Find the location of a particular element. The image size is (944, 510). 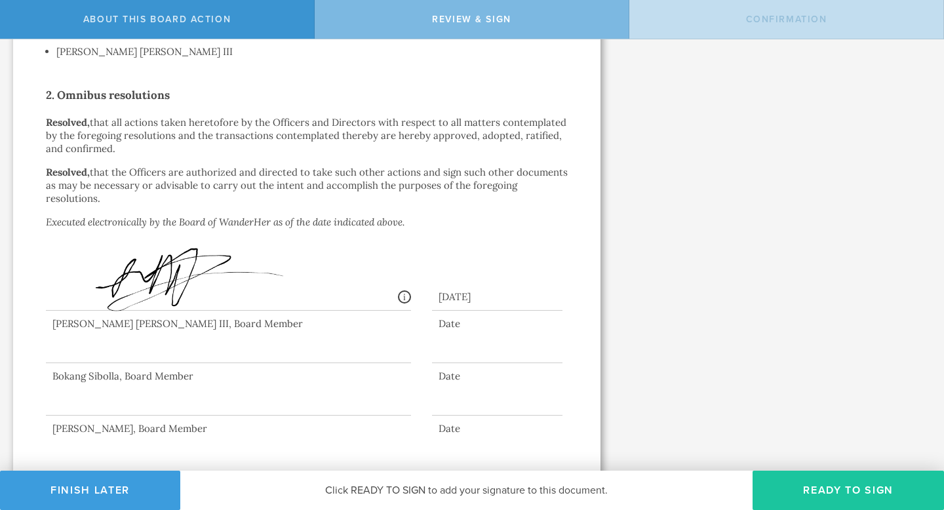

img: zRjmy4AAAAGSURBVAMAbrFD4NJZgccAAAAASUVORK5CYII= is located at coordinates (176, 279).